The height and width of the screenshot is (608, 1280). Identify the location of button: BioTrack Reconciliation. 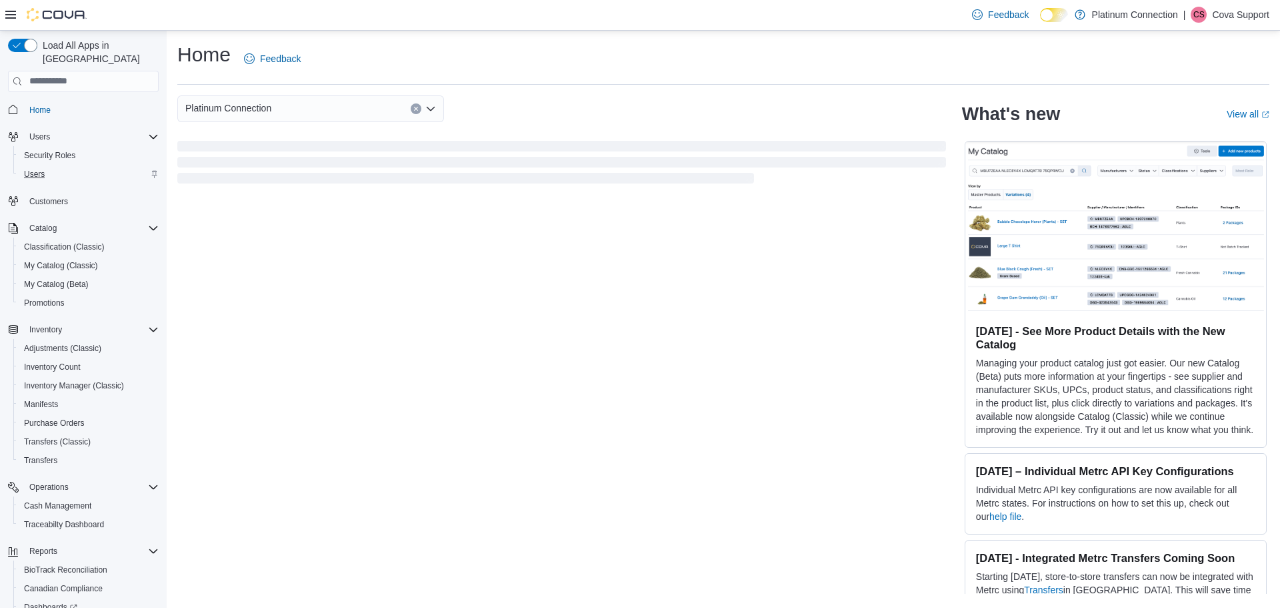
(89, 570).